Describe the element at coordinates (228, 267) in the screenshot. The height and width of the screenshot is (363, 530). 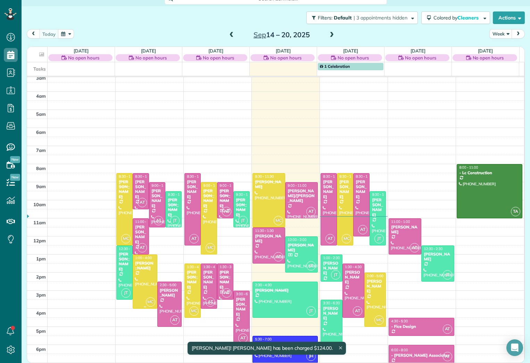
I see `span: 1:30 - 3:30` at that location.